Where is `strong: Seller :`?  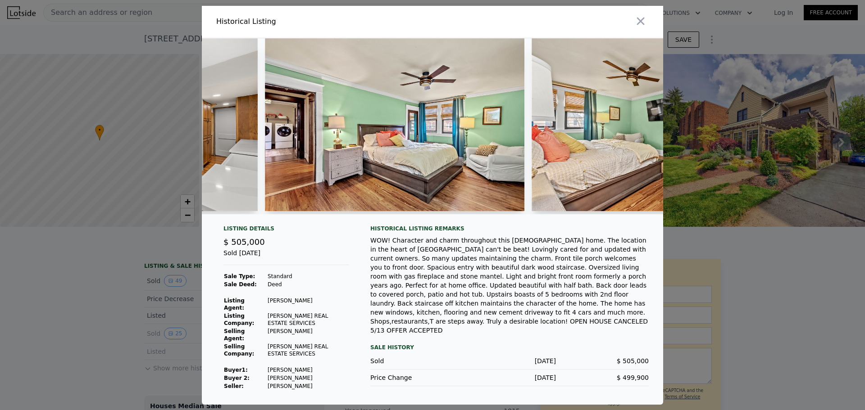 strong: Seller : is located at coordinates (234, 386).